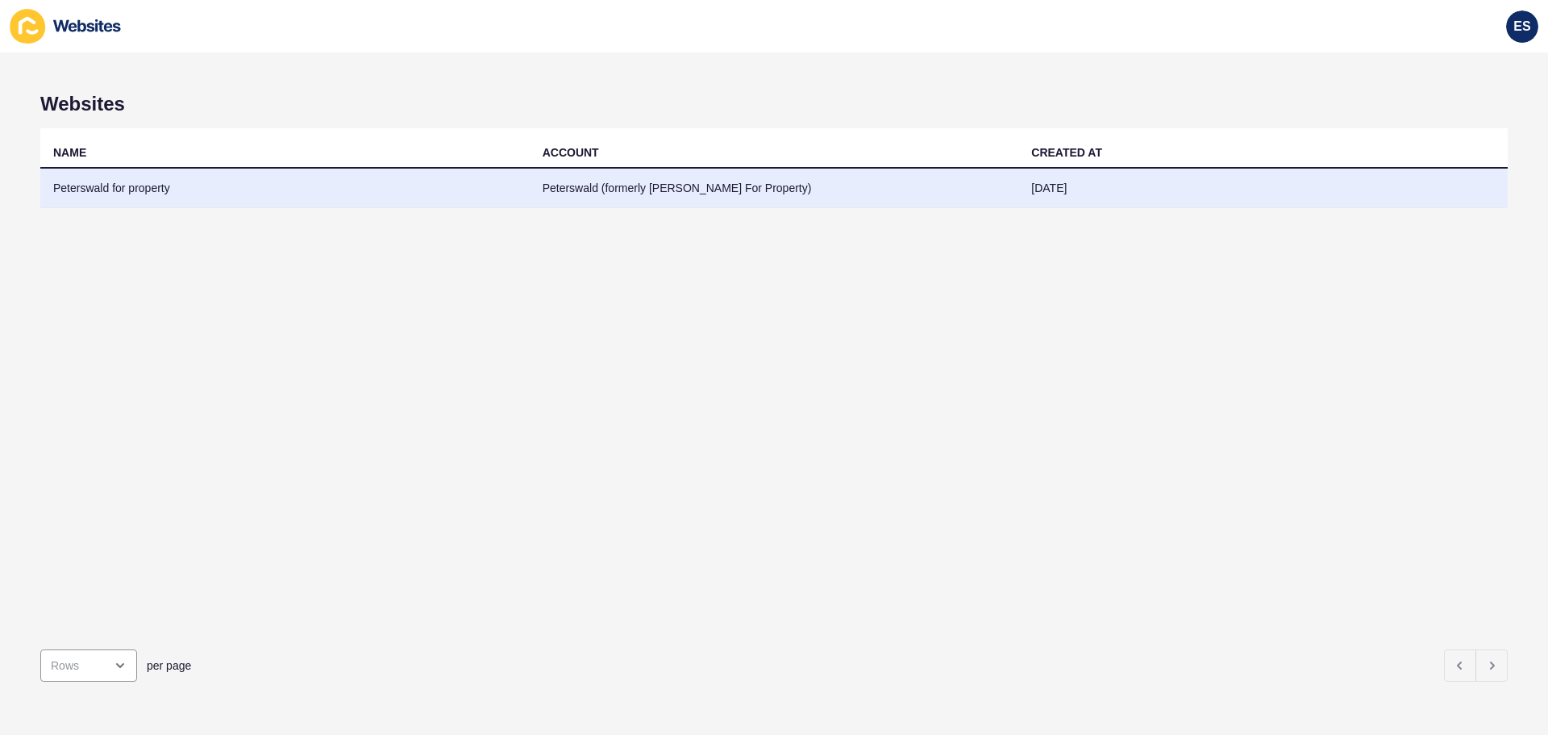 The width and height of the screenshot is (1548, 735). I want to click on span: ES, so click(1521, 27).